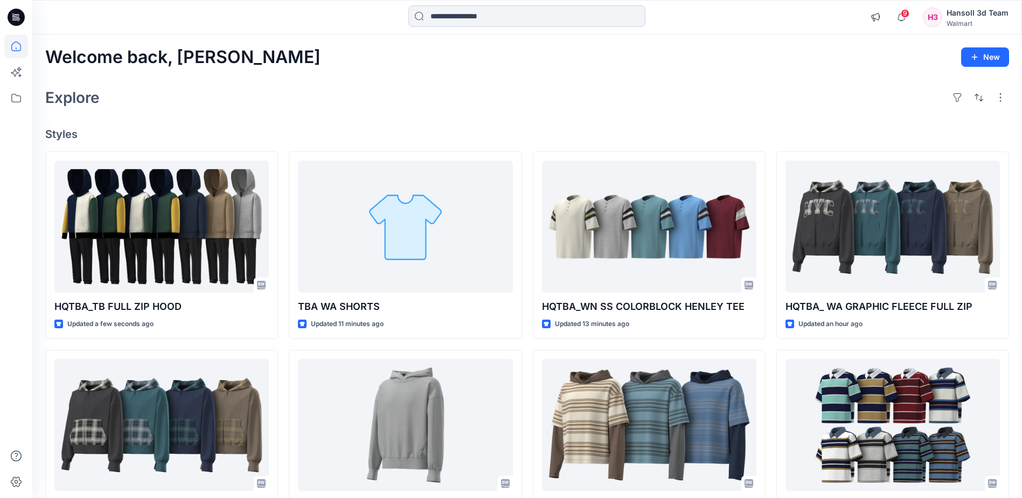 This screenshot has height=498, width=1022. I want to click on button: New, so click(985, 57).